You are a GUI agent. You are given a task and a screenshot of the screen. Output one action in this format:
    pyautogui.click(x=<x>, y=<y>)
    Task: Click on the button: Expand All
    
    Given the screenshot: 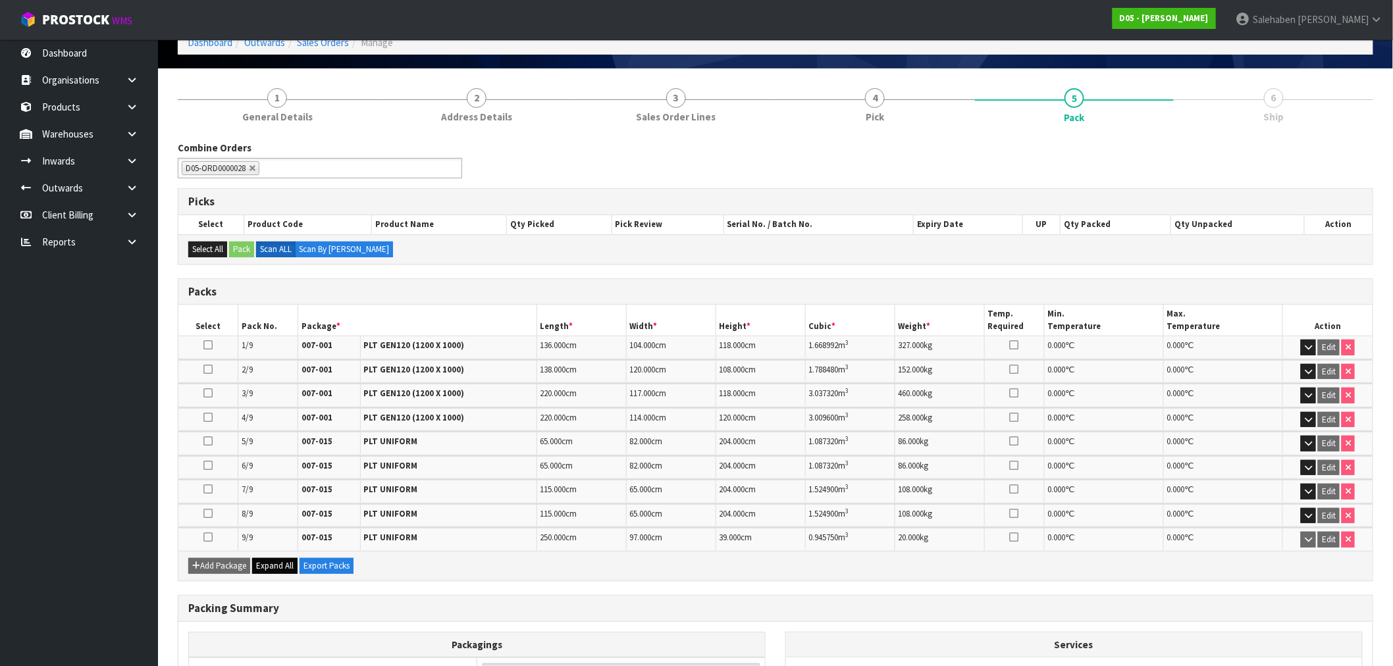 What is the action you would take?
    pyautogui.click(x=275, y=566)
    